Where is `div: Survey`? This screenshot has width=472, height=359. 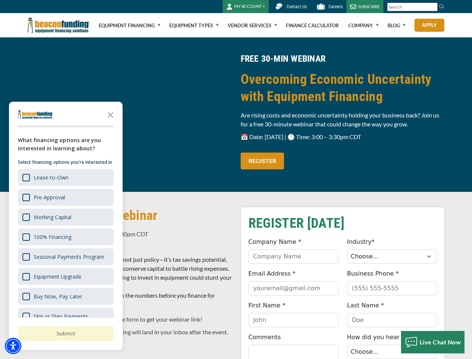
div: Survey is located at coordinates (66, 226).